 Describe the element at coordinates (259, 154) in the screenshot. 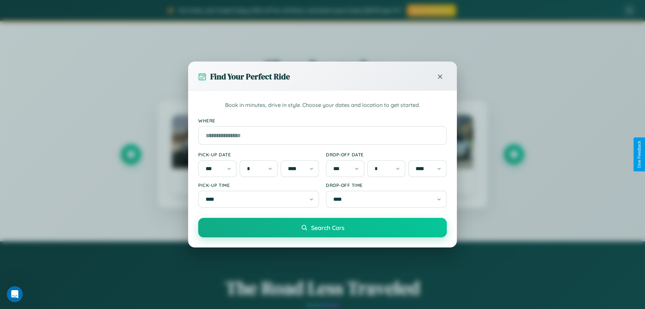

I see `label: Pick-up Date` at that location.